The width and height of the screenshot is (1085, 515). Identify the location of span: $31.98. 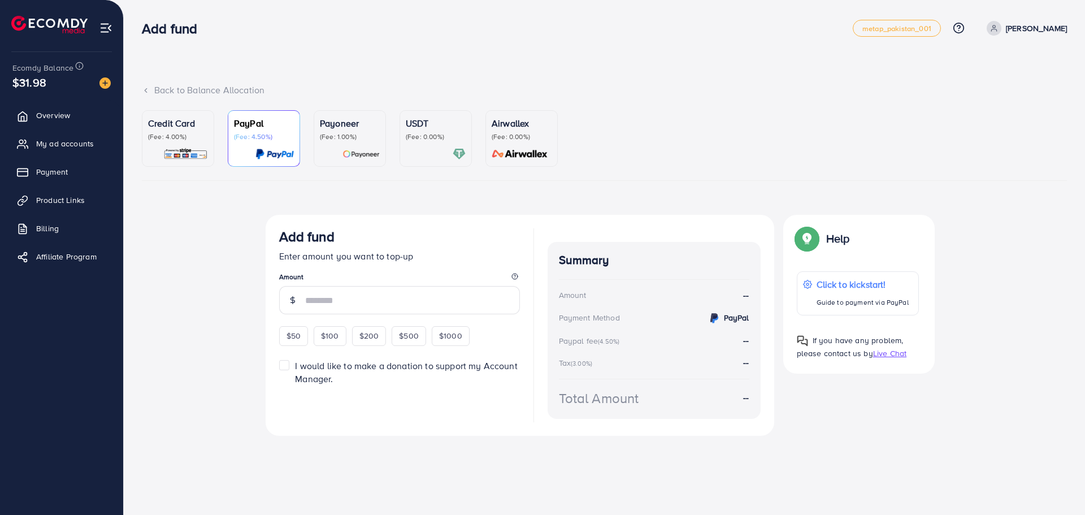
(29, 82).